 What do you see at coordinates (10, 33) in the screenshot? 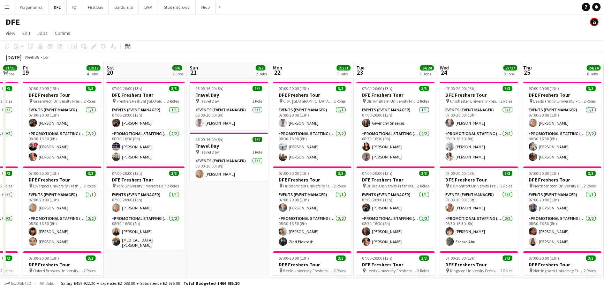
I see `span: View` at bounding box center [10, 33].